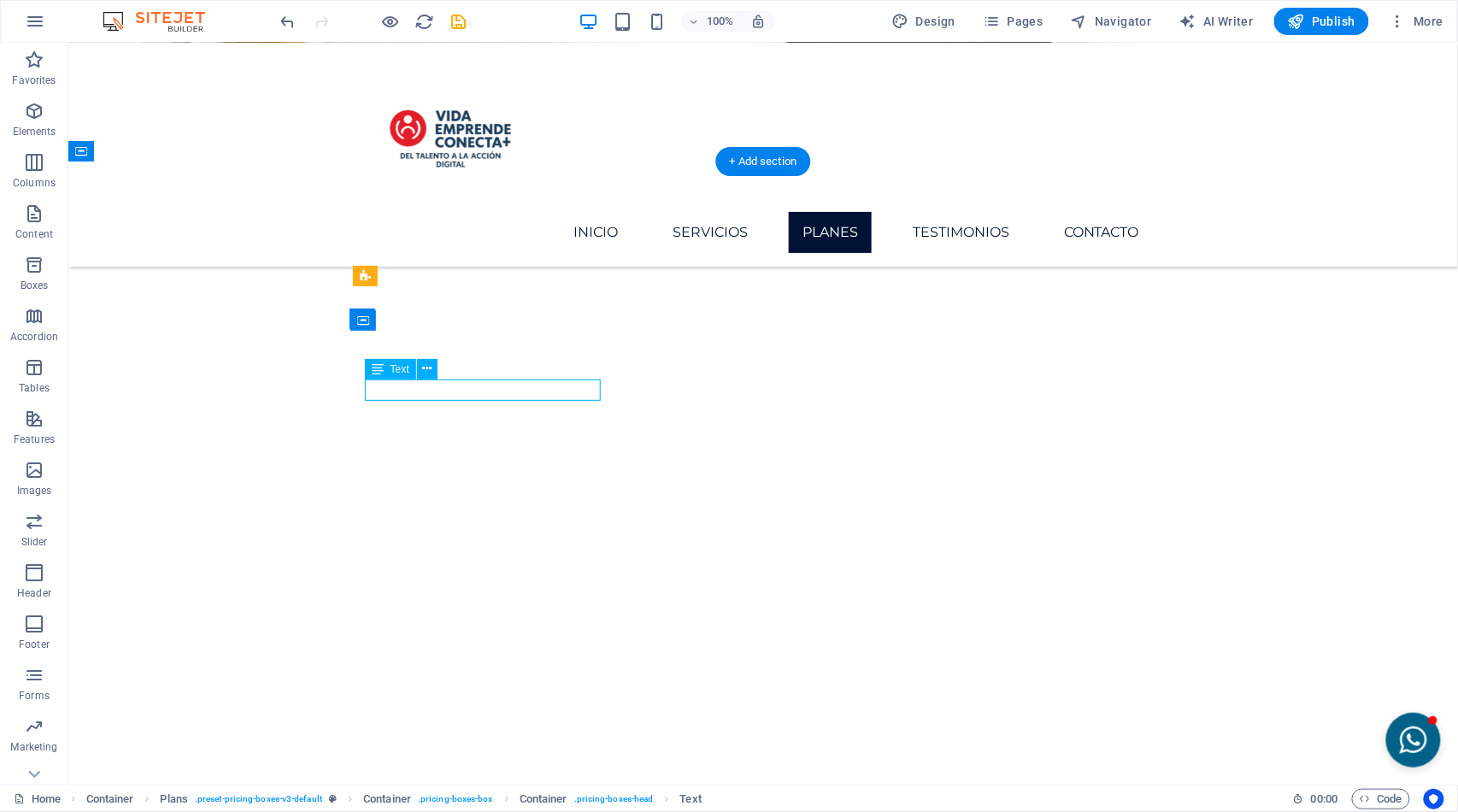 This screenshot has width=1458, height=812. What do you see at coordinates (37, 799) in the screenshot?
I see `a: Click to cancel selection. Double-click to open Pages` at bounding box center [37, 799].